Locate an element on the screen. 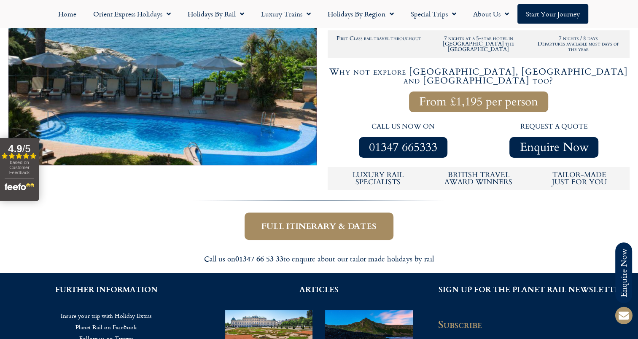 The image size is (638, 339). a: Orient Express Holidays is located at coordinates (132, 14).